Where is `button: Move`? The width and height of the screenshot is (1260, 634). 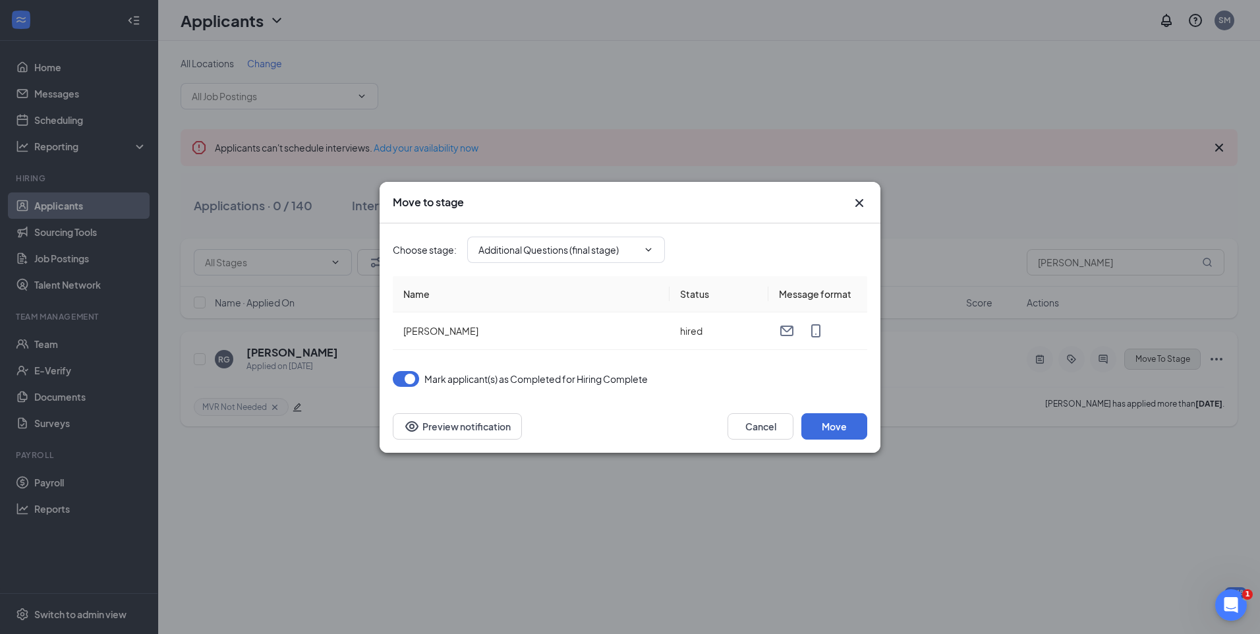 button: Move is located at coordinates (834, 426).